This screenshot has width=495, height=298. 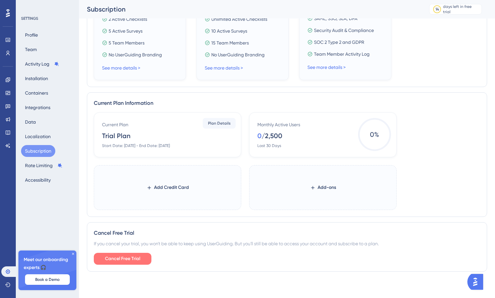 What do you see at coordinates (38, 136) in the screenshot?
I see `button: Localization` at bounding box center [38, 136].